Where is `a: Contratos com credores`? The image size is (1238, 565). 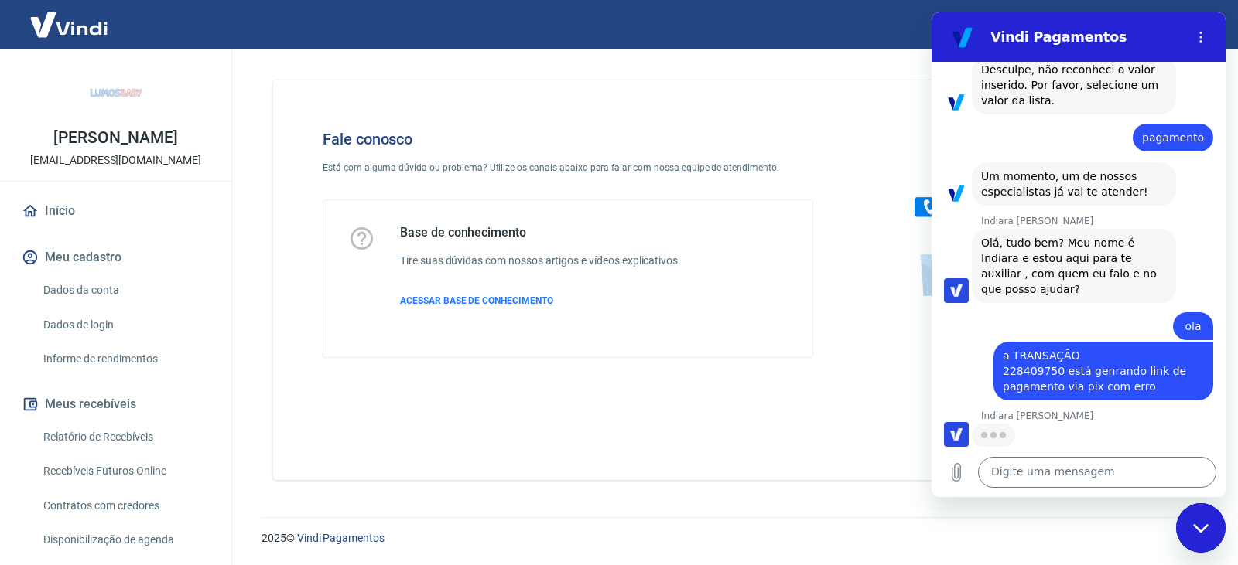 a: Contratos com credores is located at coordinates (125, 506).